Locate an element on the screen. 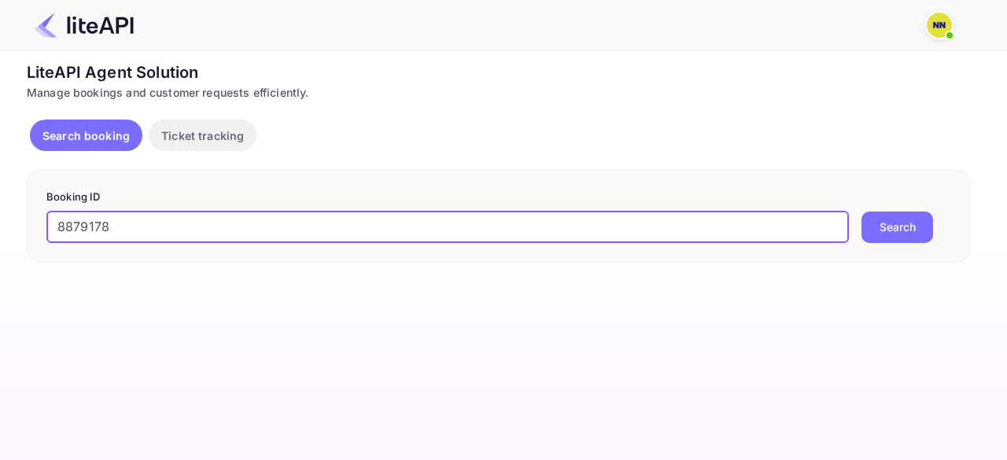 The width and height of the screenshot is (1007, 460). input: Enter Booking ID (e.g., 63782194) is located at coordinates (448, 227).